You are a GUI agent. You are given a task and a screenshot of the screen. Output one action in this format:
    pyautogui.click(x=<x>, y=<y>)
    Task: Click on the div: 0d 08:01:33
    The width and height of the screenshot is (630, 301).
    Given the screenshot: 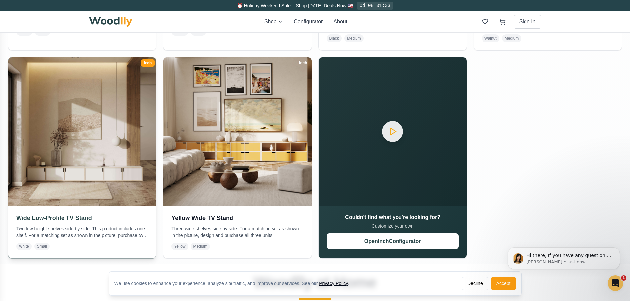 What is the action you would take?
    pyautogui.click(x=375, y=6)
    